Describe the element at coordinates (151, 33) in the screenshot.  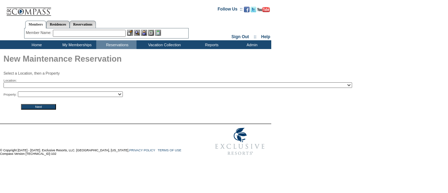
I see `img: Reservations` at that location.